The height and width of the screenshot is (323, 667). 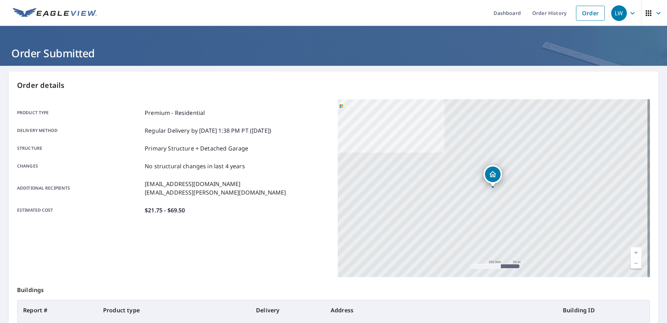 What do you see at coordinates (165, 210) in the screenshot?
I see `p: $21.75 - $69.50` at bounding box center [165, 210].